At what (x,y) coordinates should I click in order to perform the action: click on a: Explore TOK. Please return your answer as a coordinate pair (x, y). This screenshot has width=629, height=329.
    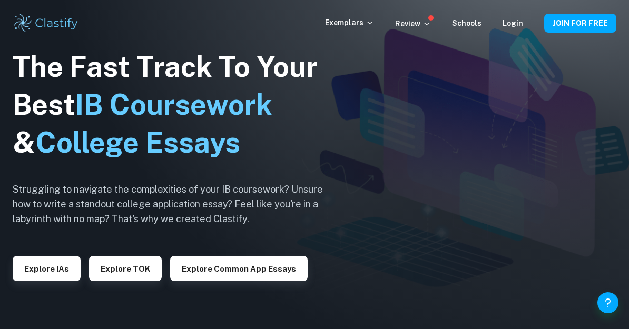
    Looking at the image, I should click on (125, 268).